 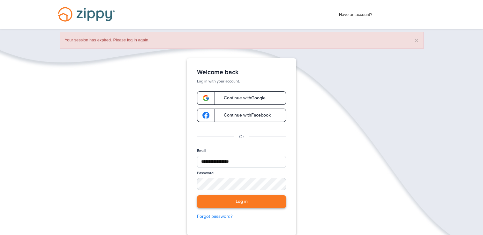 I want to click on button: Log in, so click(x=241, y=202).